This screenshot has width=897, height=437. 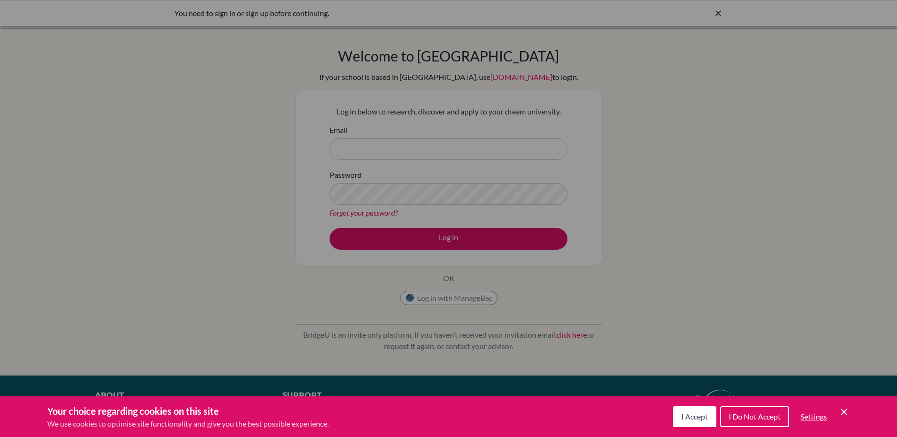 I want to click on button: Save and close, so click(x=844, y=412).